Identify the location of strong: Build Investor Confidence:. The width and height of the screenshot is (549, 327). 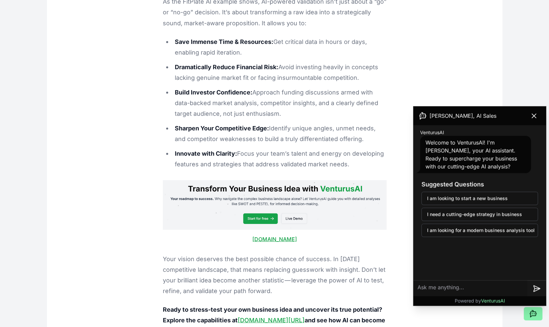
(213, 92).